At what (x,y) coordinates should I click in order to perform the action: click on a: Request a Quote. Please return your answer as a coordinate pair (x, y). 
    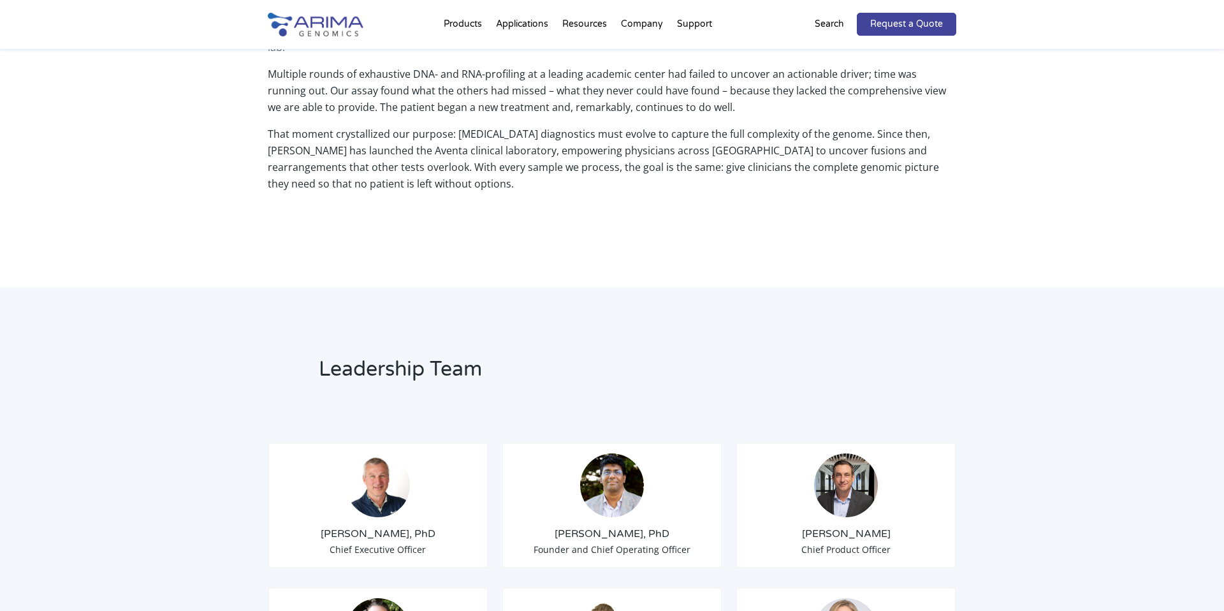
    Looking at the image, I should click on (907, 24).